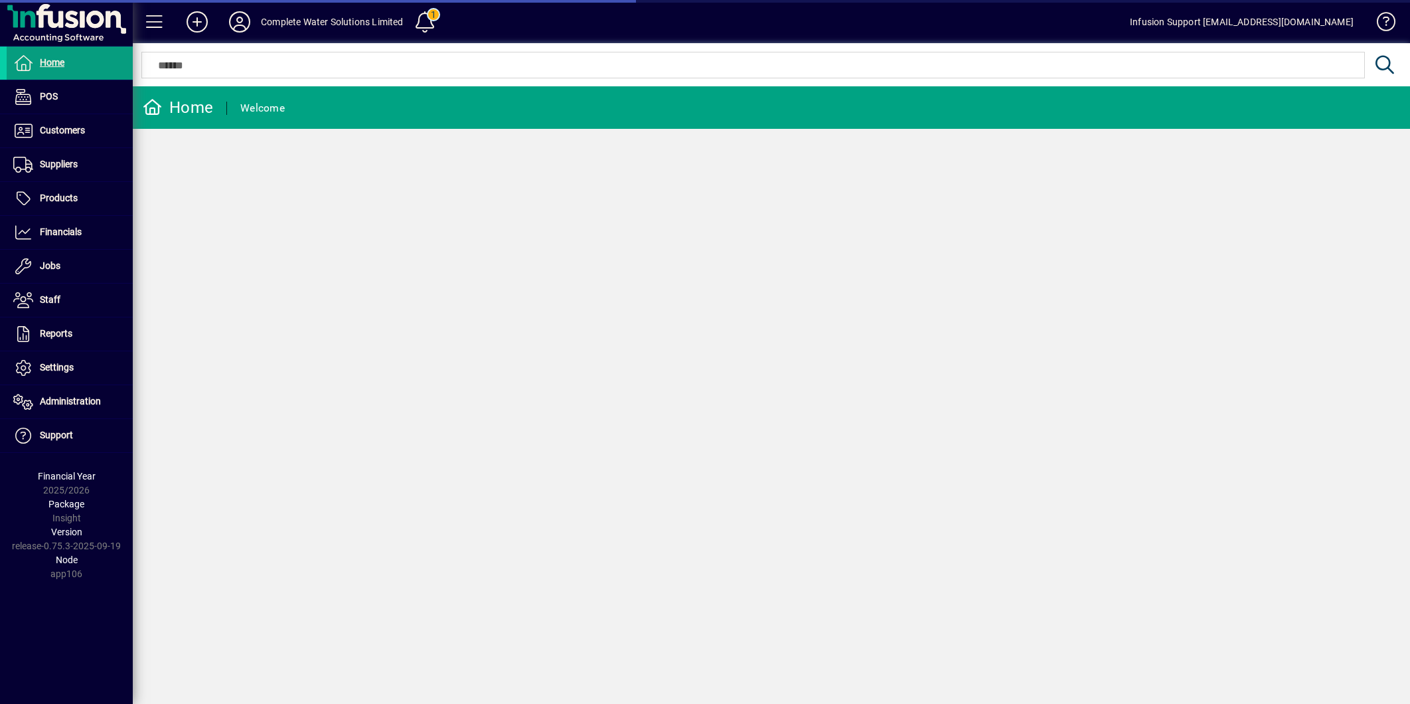  I want to click on a: Suppliers, so click(70, 165).